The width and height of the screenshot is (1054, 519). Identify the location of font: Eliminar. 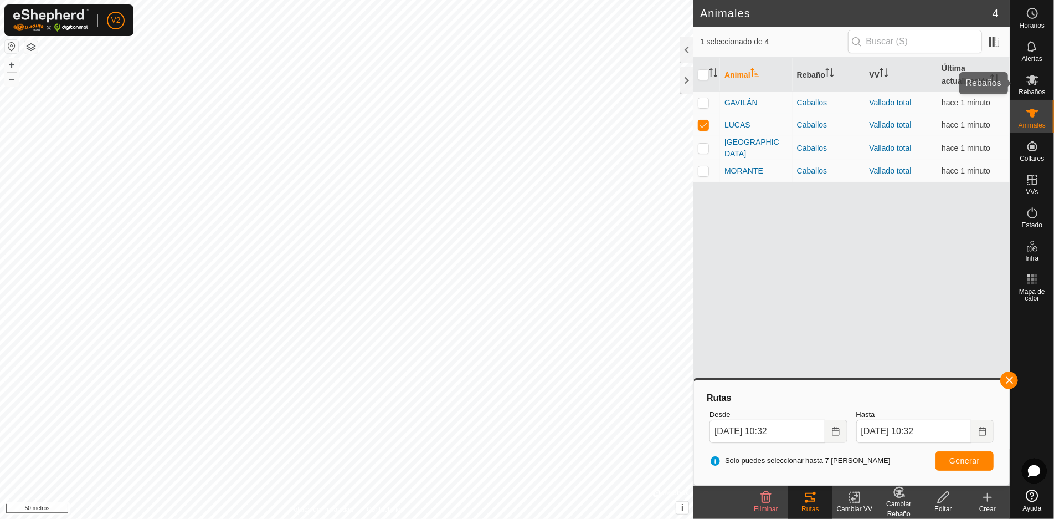
(766, 509).